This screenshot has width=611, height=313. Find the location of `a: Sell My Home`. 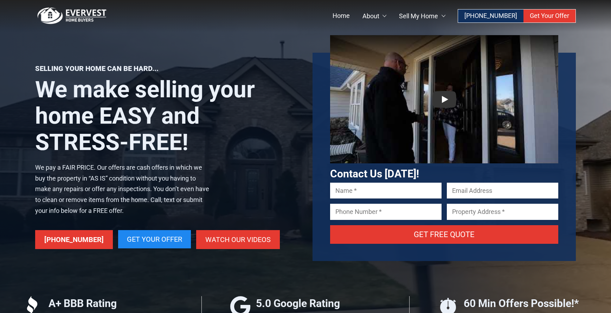

a: Sell My Home is located at coordinates (422, 16).